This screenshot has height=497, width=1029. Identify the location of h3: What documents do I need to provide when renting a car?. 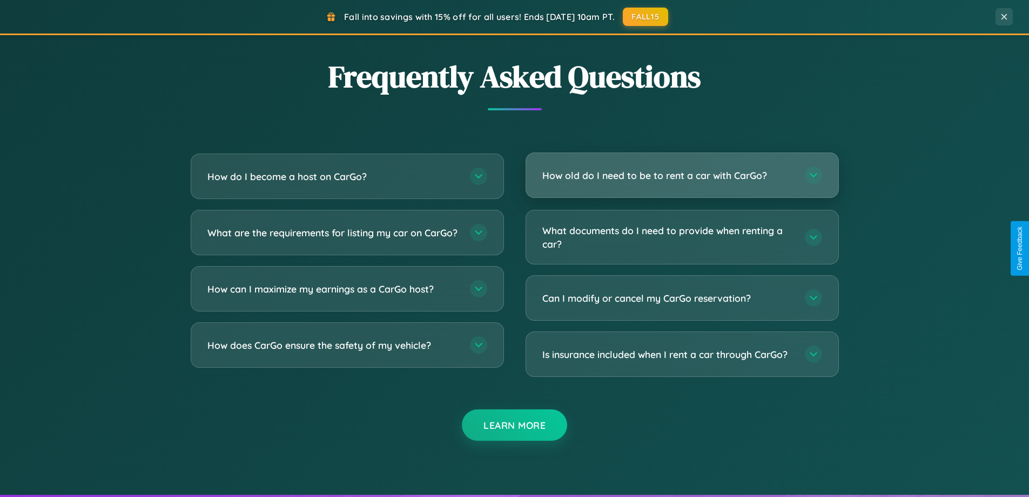
(668, 237).